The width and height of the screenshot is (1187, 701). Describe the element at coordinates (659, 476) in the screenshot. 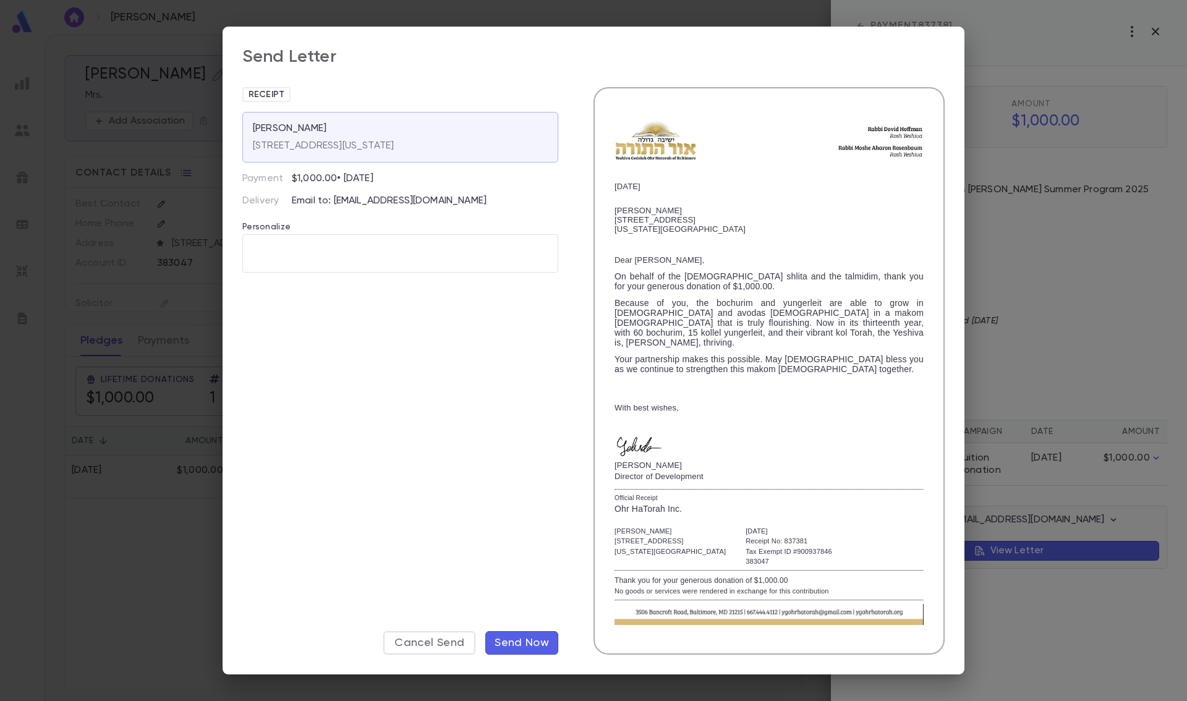

I see `span: Director of Development` at that location.